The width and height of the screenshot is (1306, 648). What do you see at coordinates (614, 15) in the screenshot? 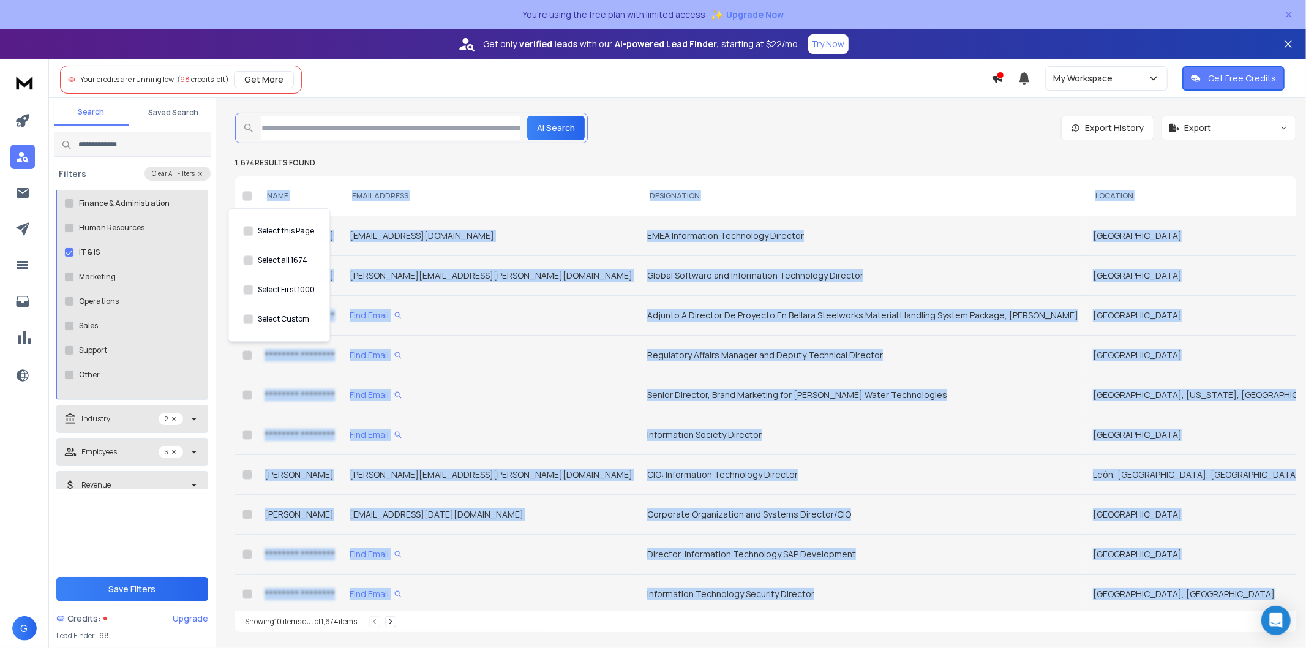
I see `p: You're using the free plan with limited access` at bounding box center [614, 15].